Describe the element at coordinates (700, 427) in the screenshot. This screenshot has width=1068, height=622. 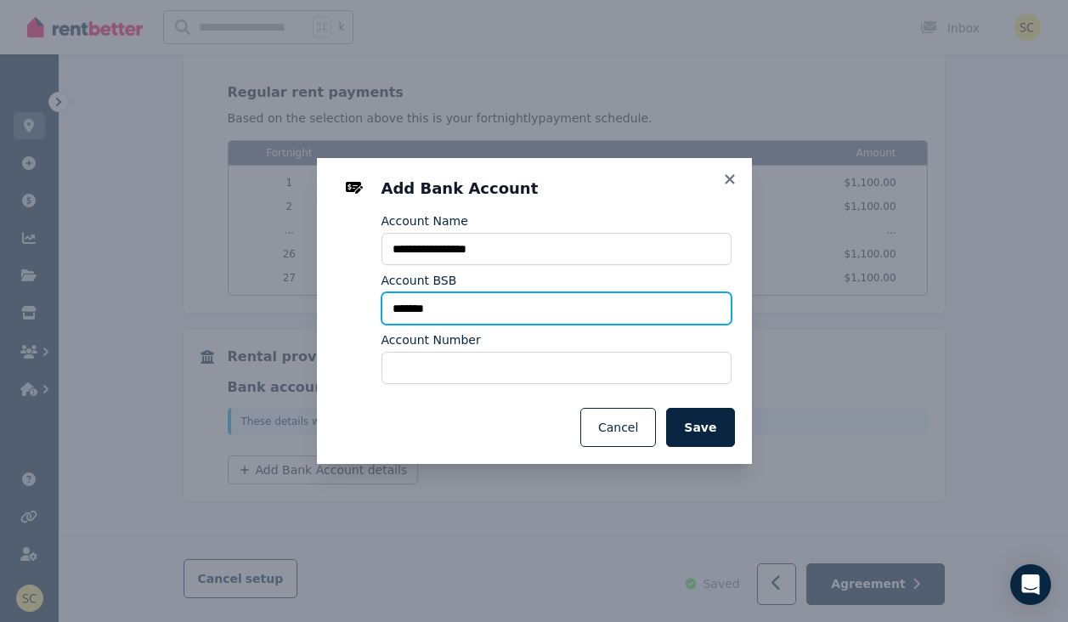
I see `button: Save` at that location.